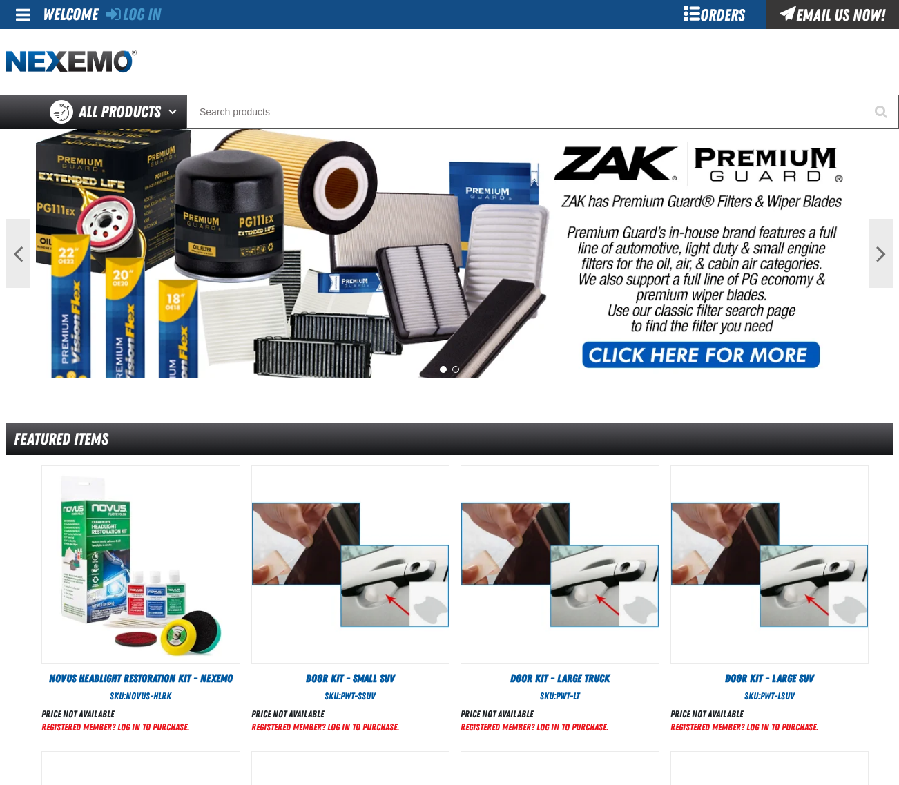 Image resolution: width=899 pixels, height=785 pixels. Describe the element at coordinates (770, 565) in the screenshot. I see `img: Door Kit - Large SUV` at that location.